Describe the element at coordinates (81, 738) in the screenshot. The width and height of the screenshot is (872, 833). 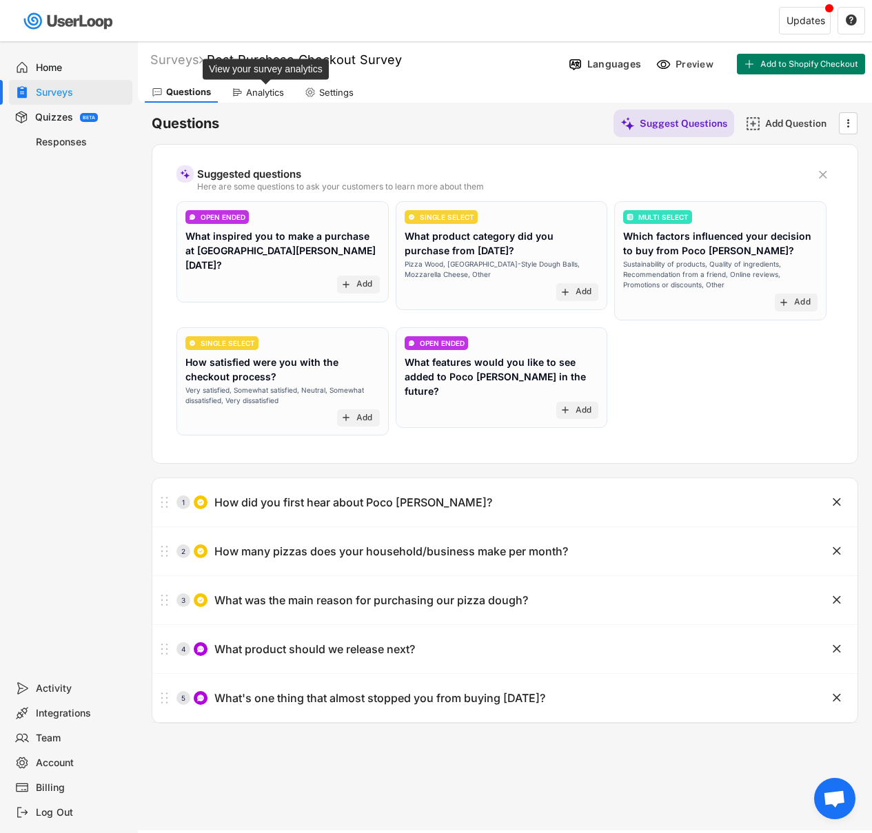
I see `div: Team` at that location.